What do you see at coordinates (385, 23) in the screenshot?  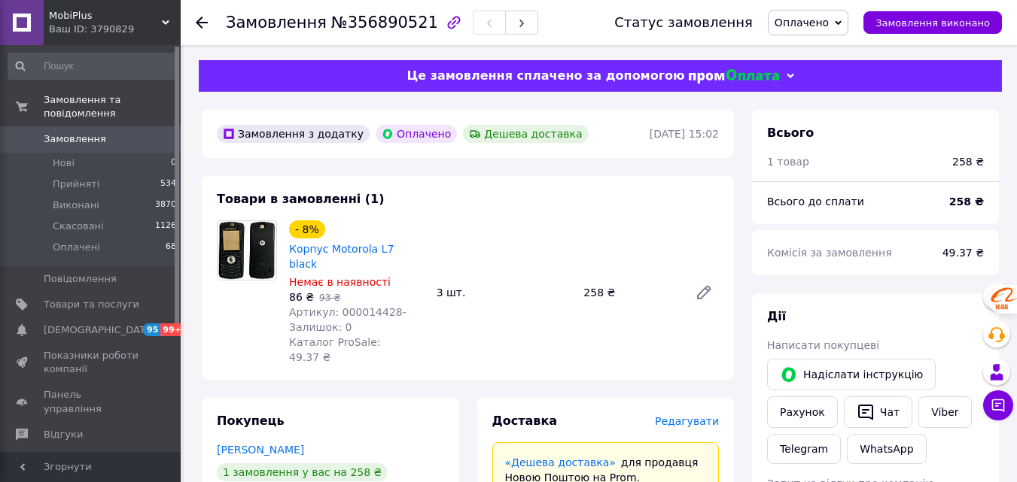 I see `span: №356890521` at bounding box center [385, 23].